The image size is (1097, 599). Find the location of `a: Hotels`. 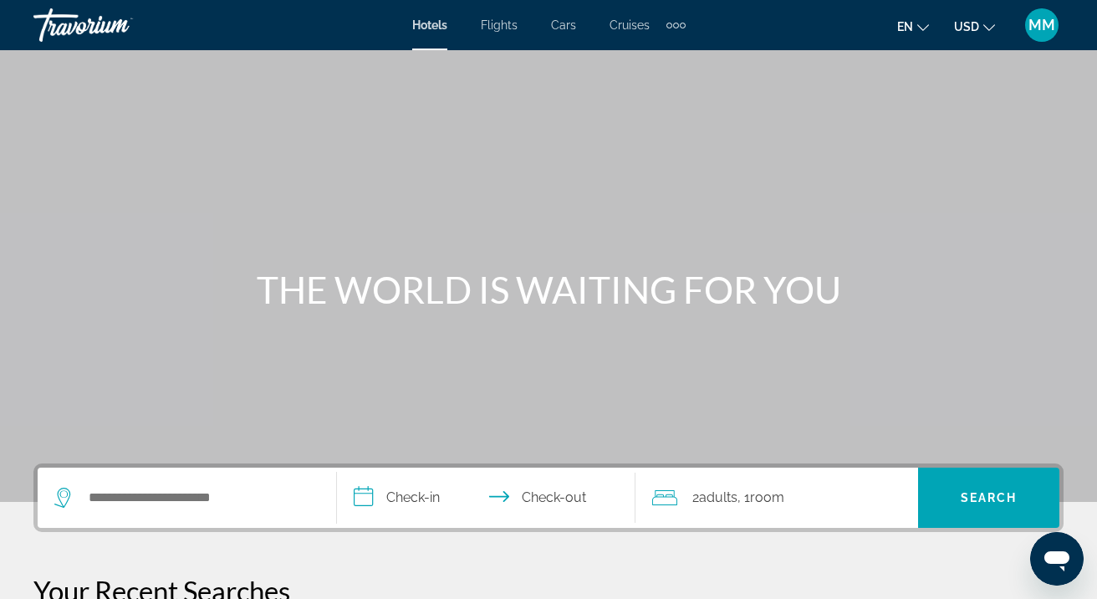

a: Hotels is located at coordinates (430, 25).